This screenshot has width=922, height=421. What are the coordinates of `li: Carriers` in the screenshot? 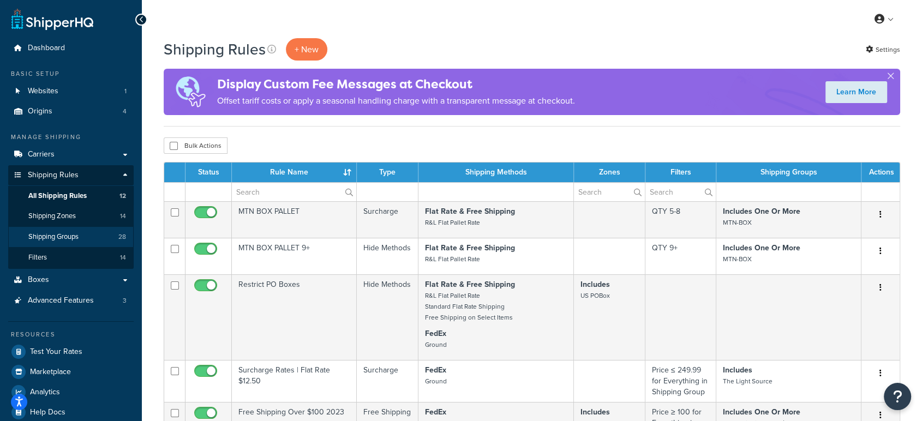 It's located at (71, 154).